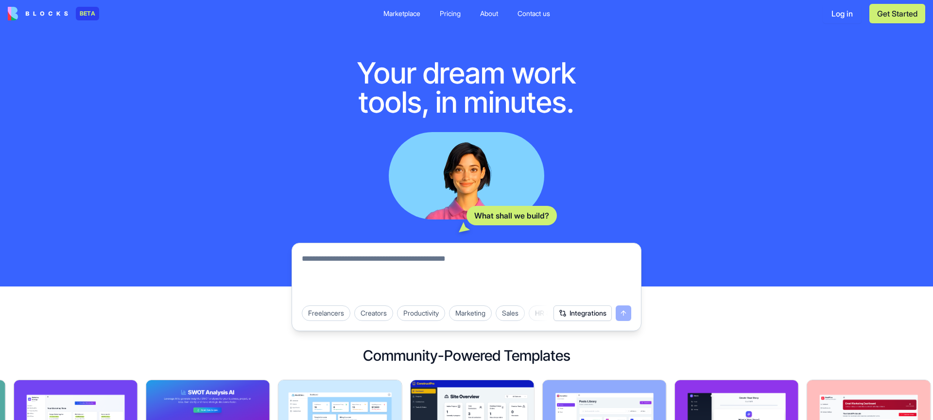 The width and height of the screenshot is (933, 420). Describe the element at coordinates (559, 313) in the screenshot. I see `div: HR & Recruiting` at that location.